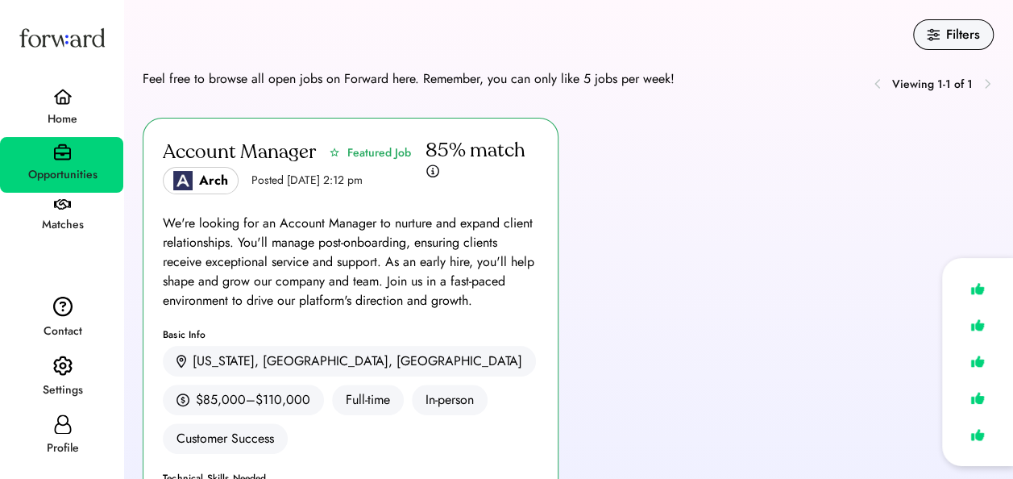  I want to click on div: Full-time, so click(367, 400).